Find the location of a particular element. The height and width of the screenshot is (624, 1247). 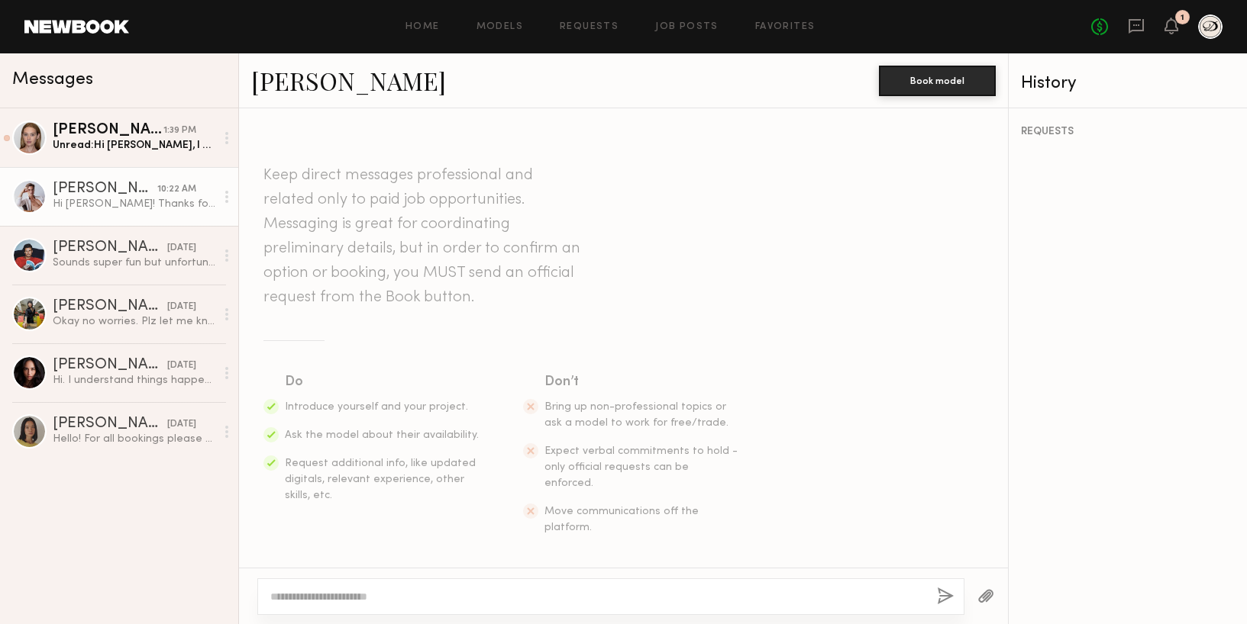

div: History is located at coordinates (1127, 83).